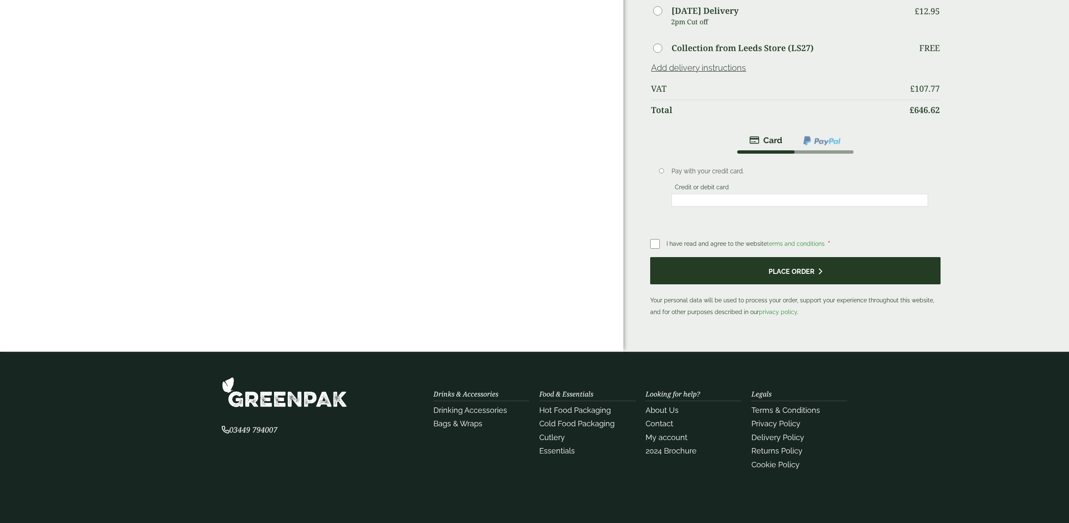 This screenshot has height=523, width=1069. I want to click on bdi: 107.77, so click(925, 88).